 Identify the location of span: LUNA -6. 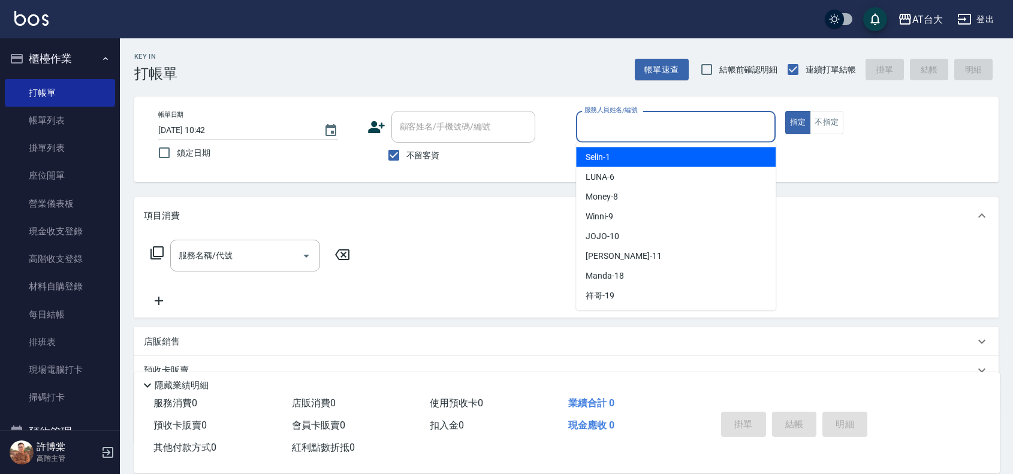
(600, 177).